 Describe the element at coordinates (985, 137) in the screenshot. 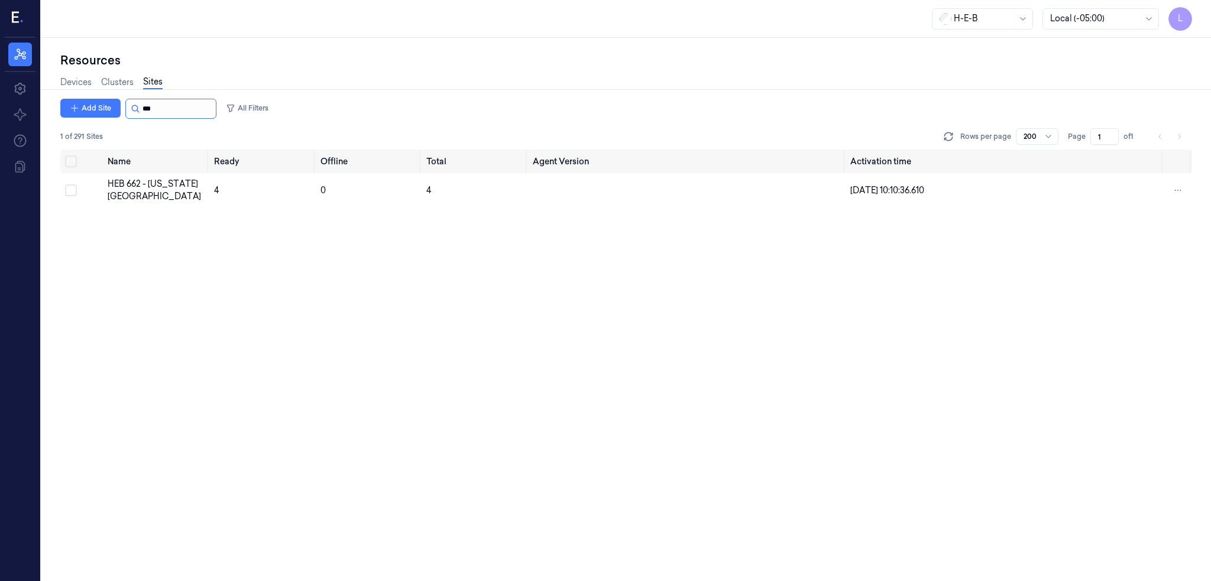

I see `p: Rows per page` at that location.